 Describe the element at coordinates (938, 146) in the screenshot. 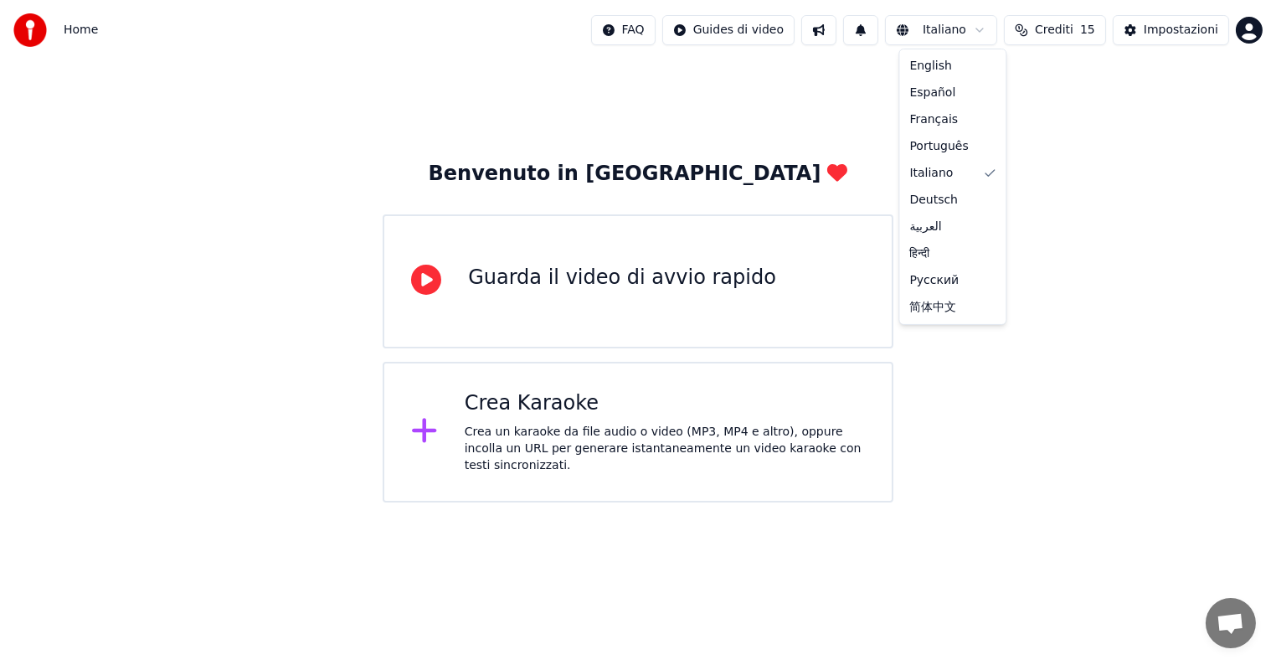

I see `span: Português` at that location.